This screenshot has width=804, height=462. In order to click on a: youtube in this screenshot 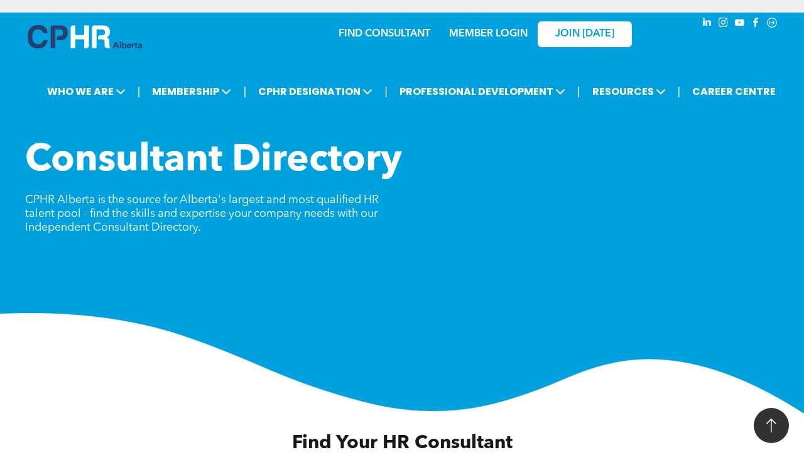, I will do `click(740, 24)`.